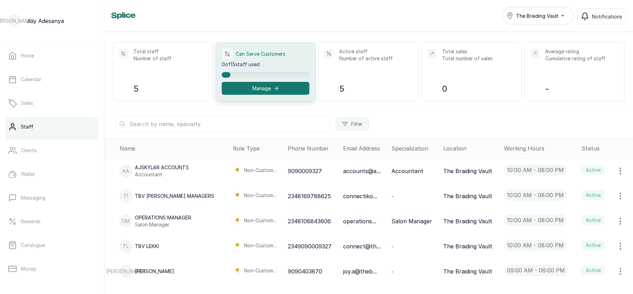 This screenshot has height=294, width=633. What do you see at coordinates (479, 51) in the screenshot?
I see `p: Total sales` at bounding box center [479, 51].